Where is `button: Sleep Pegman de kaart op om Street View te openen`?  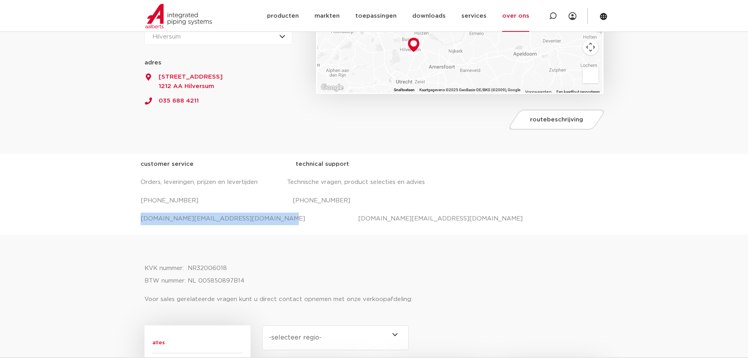
button: Sleep Pegman de kaart op om Street View te openen is located at coordinates (591, 75).